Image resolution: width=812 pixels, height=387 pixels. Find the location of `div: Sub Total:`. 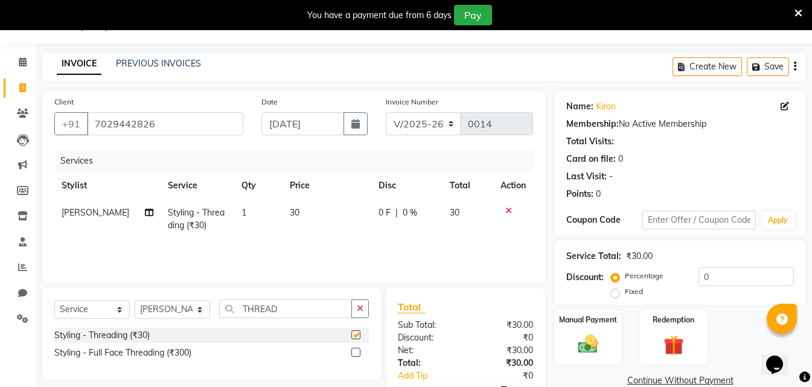

div: Sub Total: is located at coordinates (427, 325).